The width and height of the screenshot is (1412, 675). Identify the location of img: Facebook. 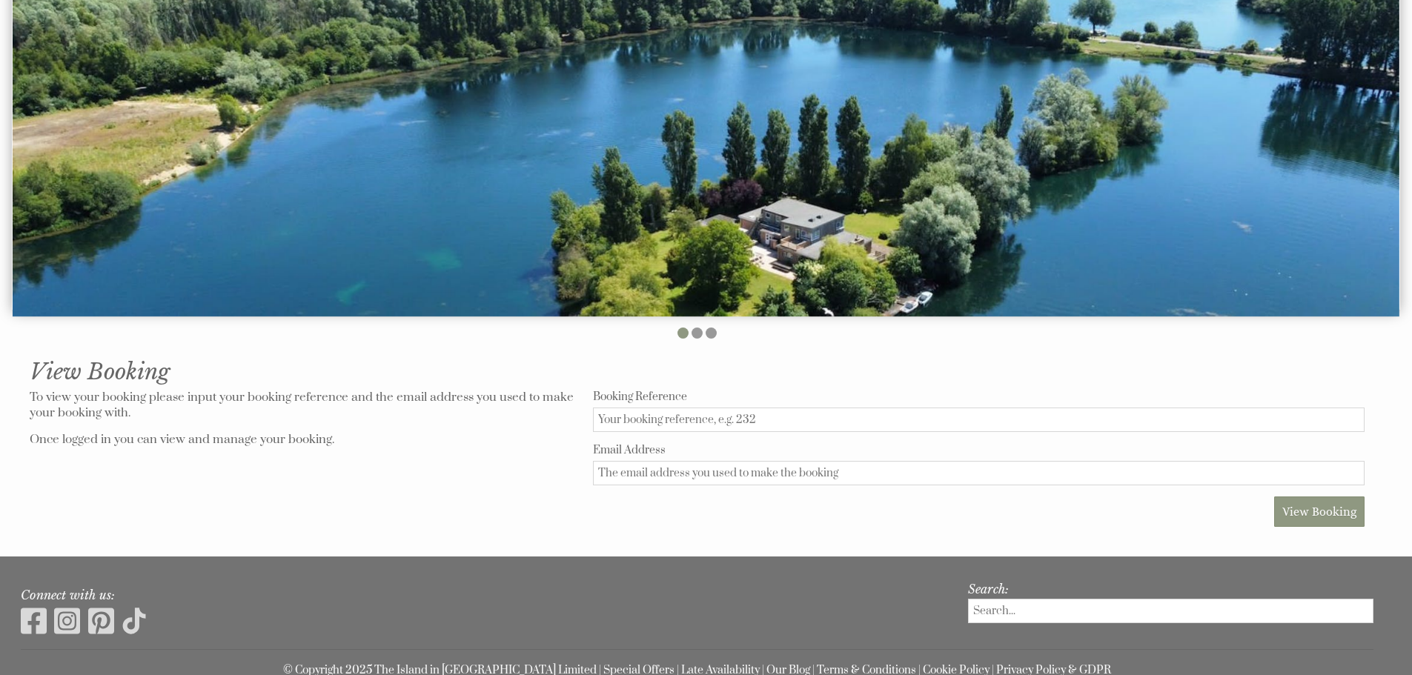
(33, 621).